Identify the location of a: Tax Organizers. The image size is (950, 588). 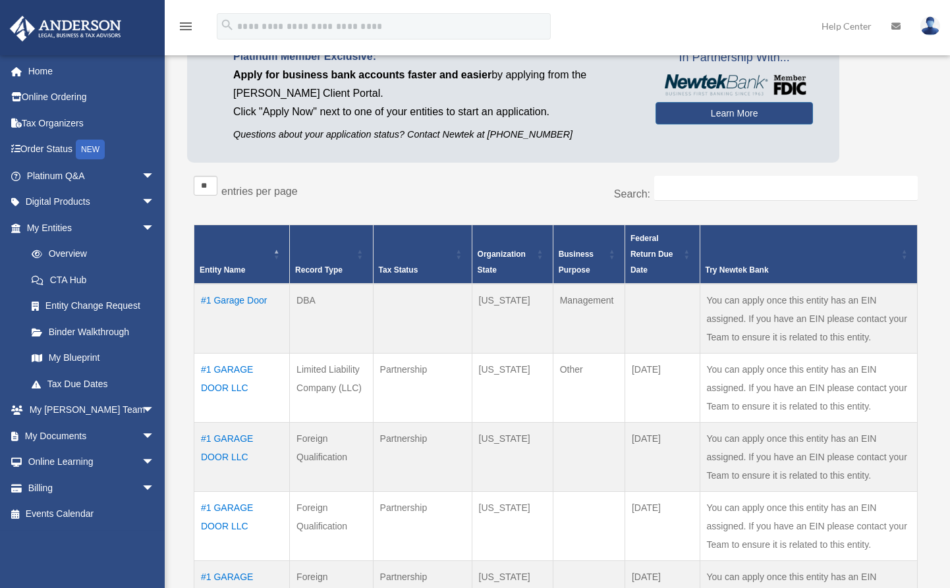
(92, 123).